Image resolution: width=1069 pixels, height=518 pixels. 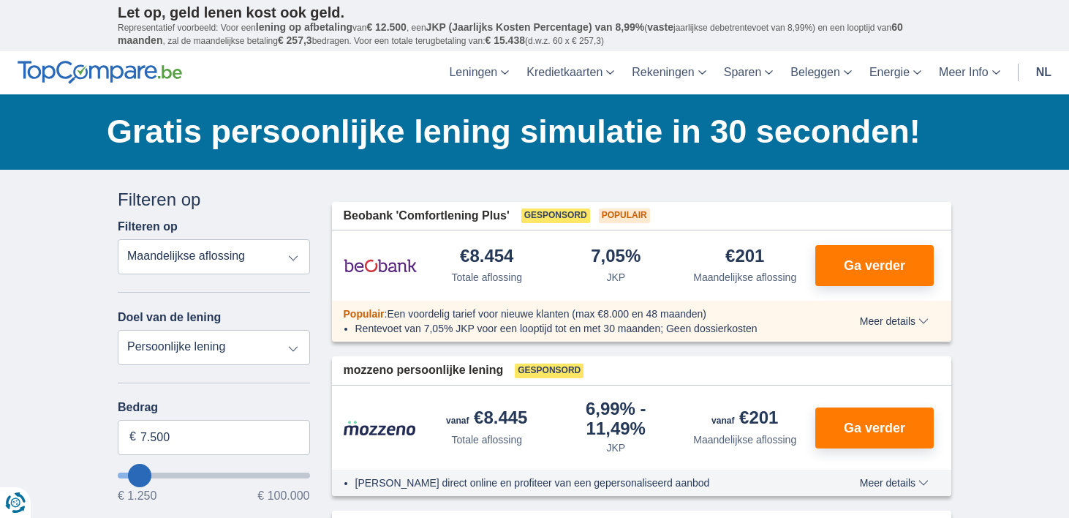 I want to click on span: € 15.438, so click(x=505, y=40).